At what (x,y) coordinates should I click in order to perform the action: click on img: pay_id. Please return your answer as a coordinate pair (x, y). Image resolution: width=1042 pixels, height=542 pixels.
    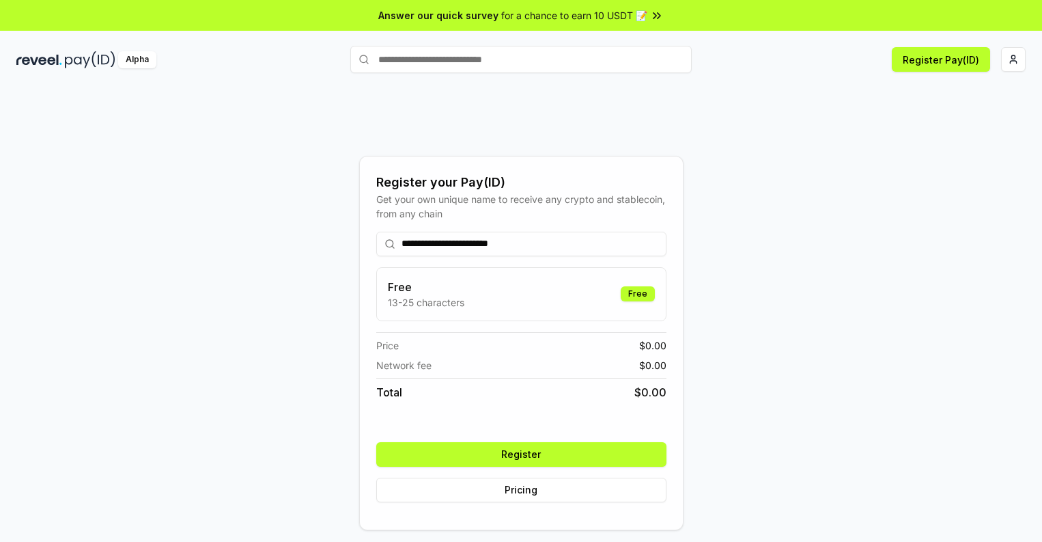
    Looking at the image, I should click on (90, 59).